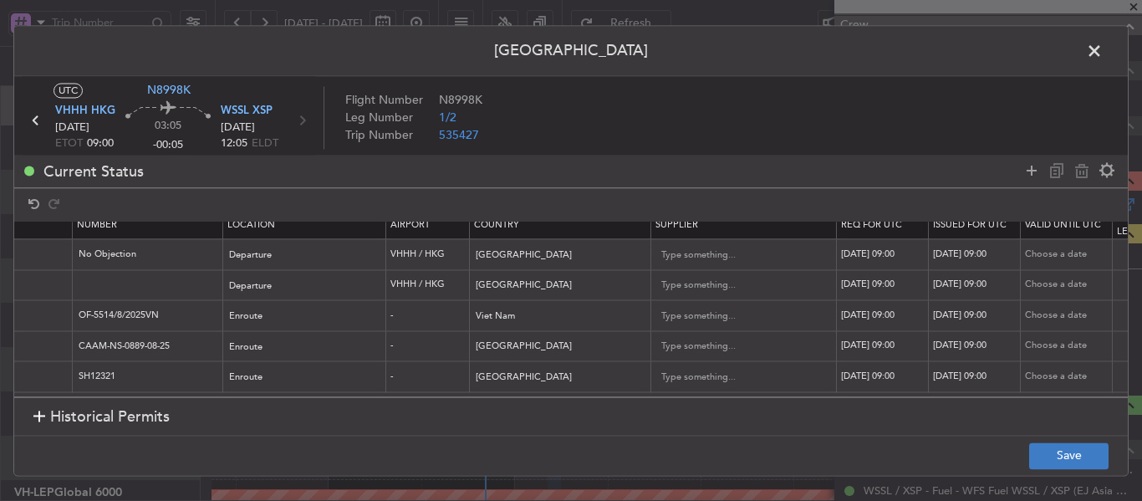 The width and height of the screenshot is (1142, 501). I want to click on span: Req For Utc, so click(871, 224).